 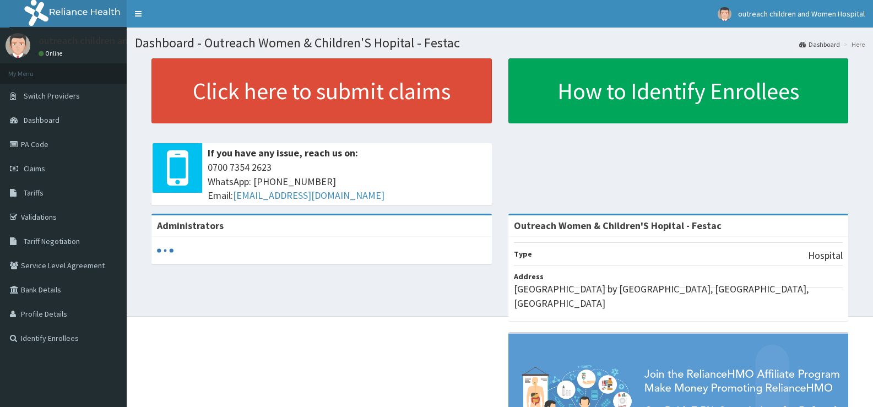 What do you see at coordinates (34, 169) in the screenshot?
I see `span: Claims` at bounding box center [34, 169].